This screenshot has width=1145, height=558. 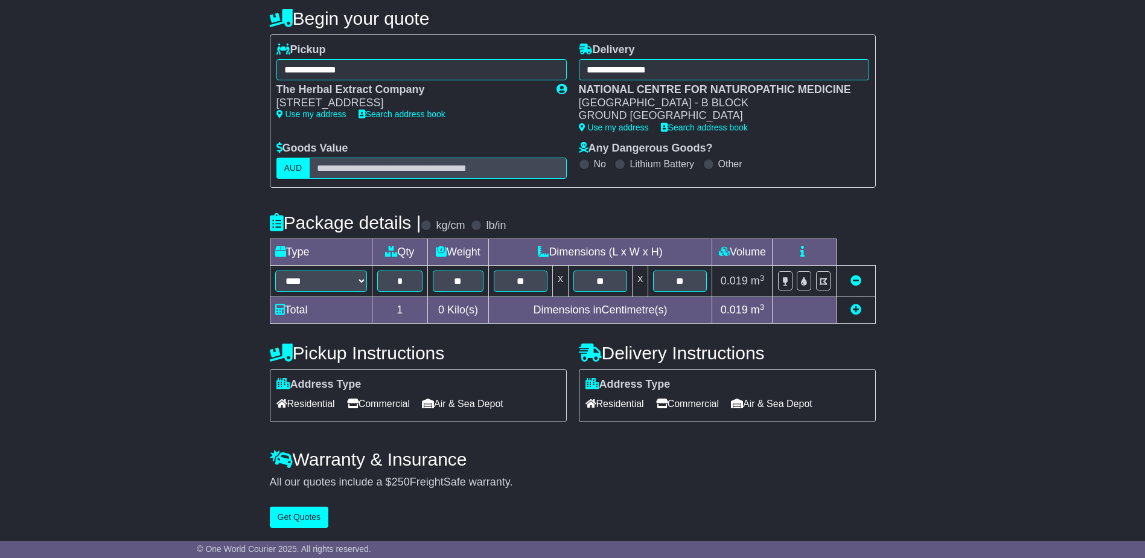 I want to click on h4: Delivery Instructions, so click(x=727, y=352).